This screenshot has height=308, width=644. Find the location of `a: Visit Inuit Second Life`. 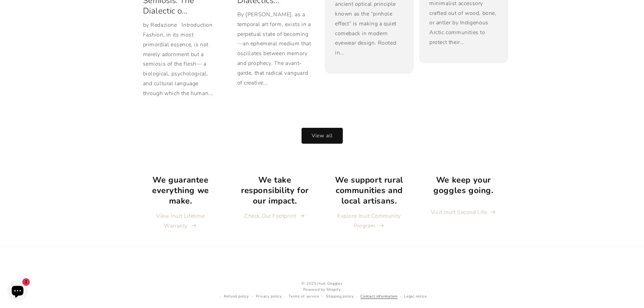

a: Visit Inuit Second Life is located at coordinates (463, 212).